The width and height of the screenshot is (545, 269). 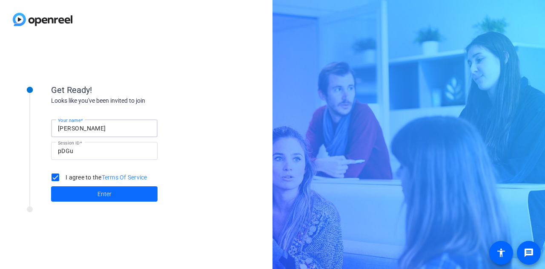 I want to click on div: Looks like you've been invited to join, so click(x=136, y=100).